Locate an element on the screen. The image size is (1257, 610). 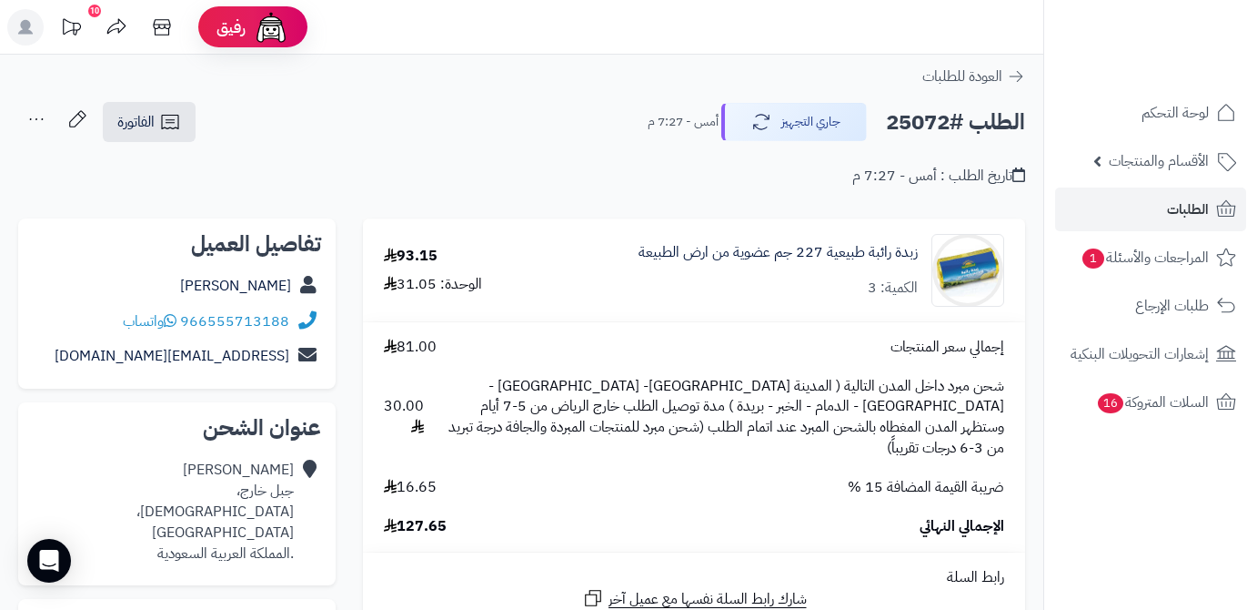
span: طلبات الإرجاع is located at coordinates (1172, 306).